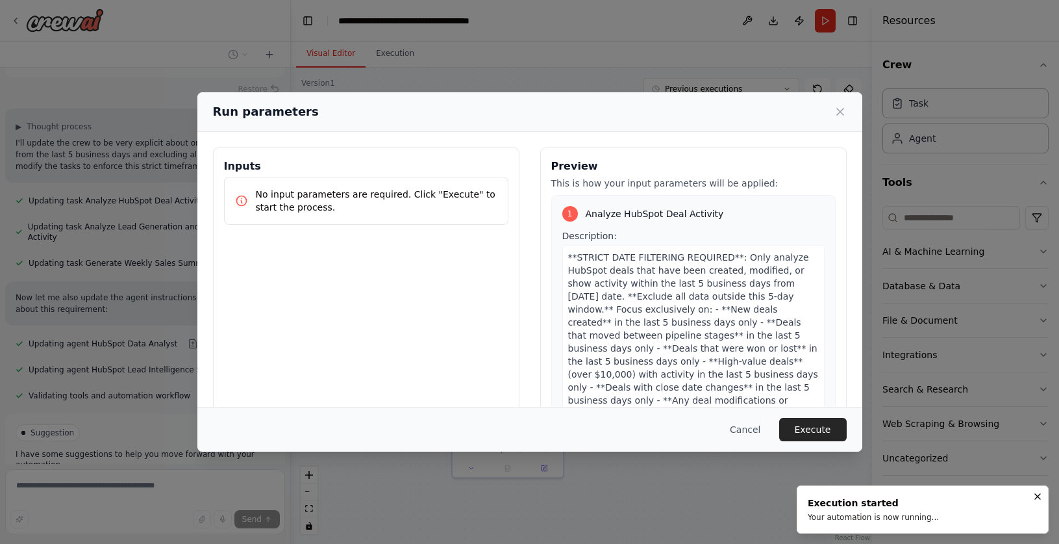  I want to click on button: Execute, so click(813, 429).